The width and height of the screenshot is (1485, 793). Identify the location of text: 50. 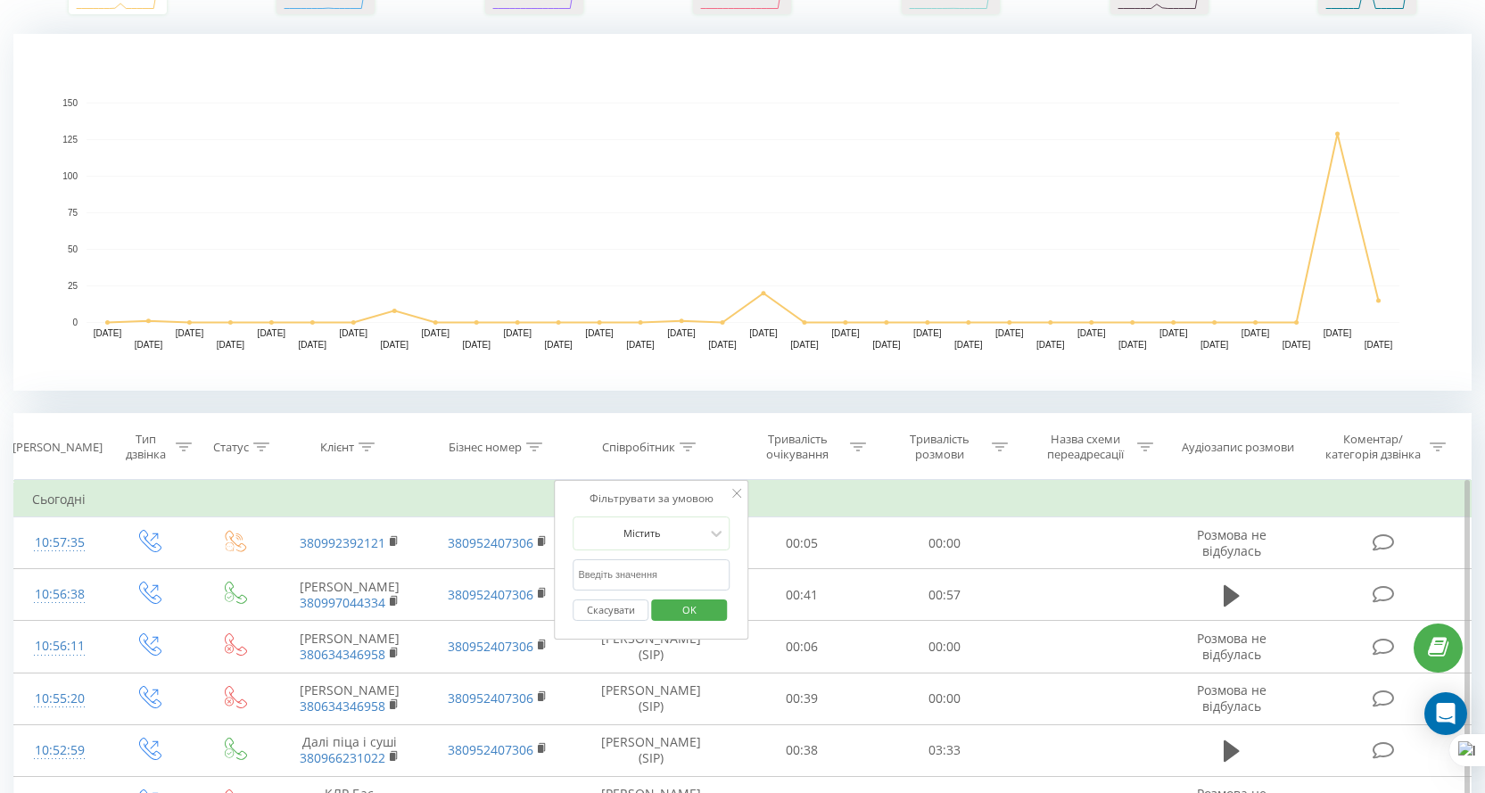
(73, 249).